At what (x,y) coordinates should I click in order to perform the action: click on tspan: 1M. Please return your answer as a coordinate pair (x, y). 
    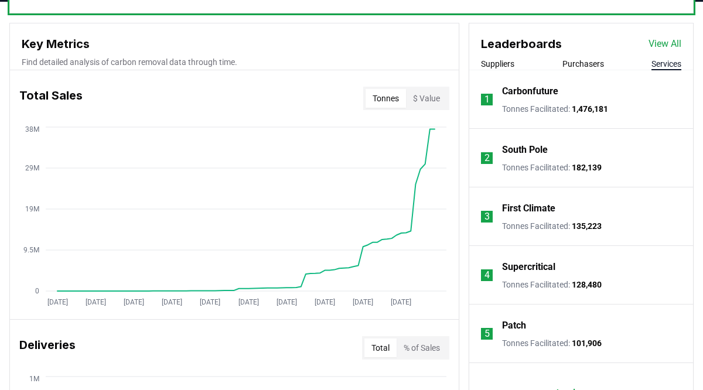
    Looking at the image, I should click on (34, 379).